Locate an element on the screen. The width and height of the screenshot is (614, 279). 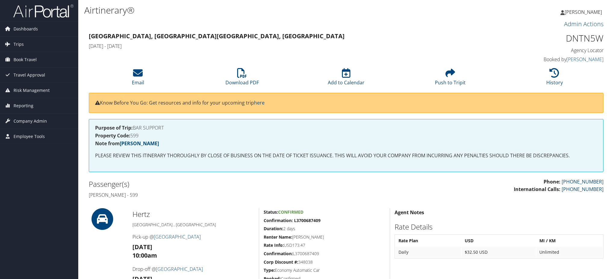
a: Add to Calendar is located at coordinates (346, 79).